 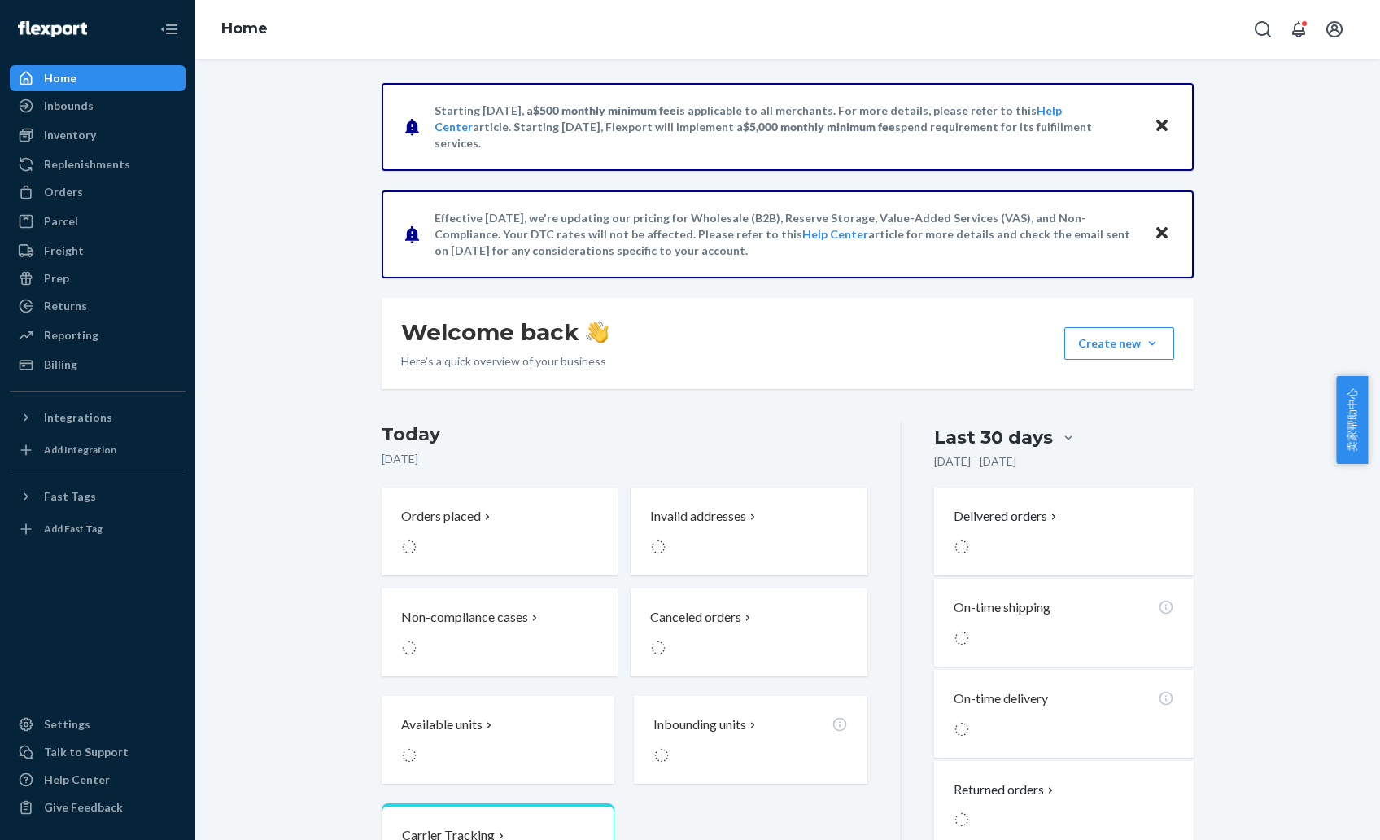 What do you see at coordinates (73, 528) in the screenshot?
I see `div: Add Fast Tag` at bounding box center [73, 528].